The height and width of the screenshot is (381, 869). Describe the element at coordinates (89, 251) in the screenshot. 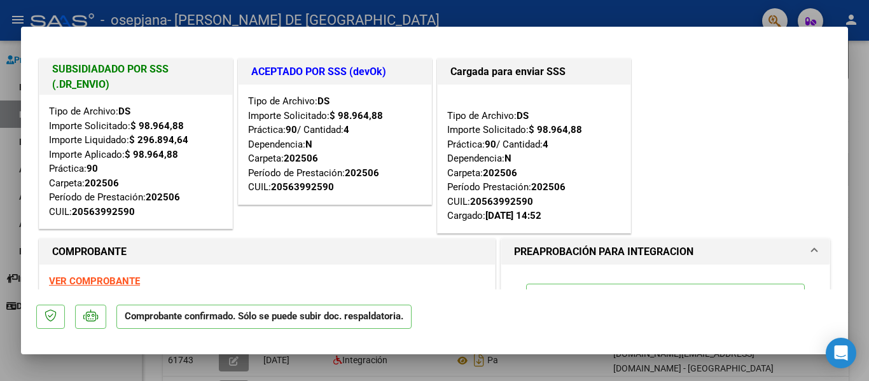

I see `strong: COMPROBANTE` at that location.